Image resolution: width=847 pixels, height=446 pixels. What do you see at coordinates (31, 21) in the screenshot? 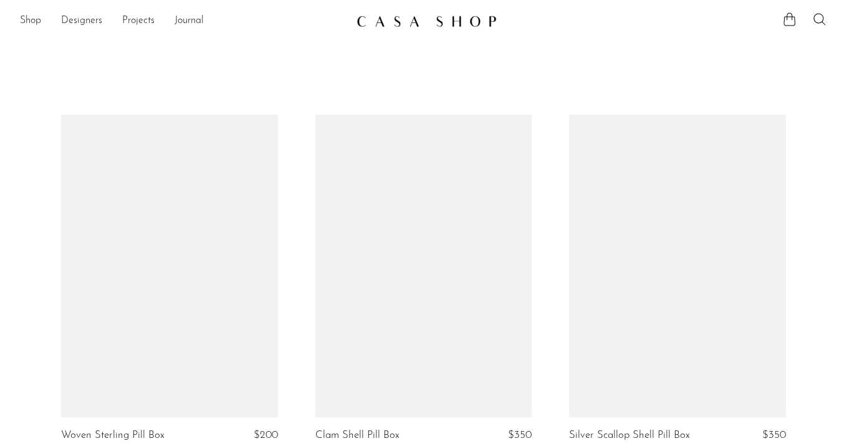
I see `a: Shop` at bounding box center [31, 21].